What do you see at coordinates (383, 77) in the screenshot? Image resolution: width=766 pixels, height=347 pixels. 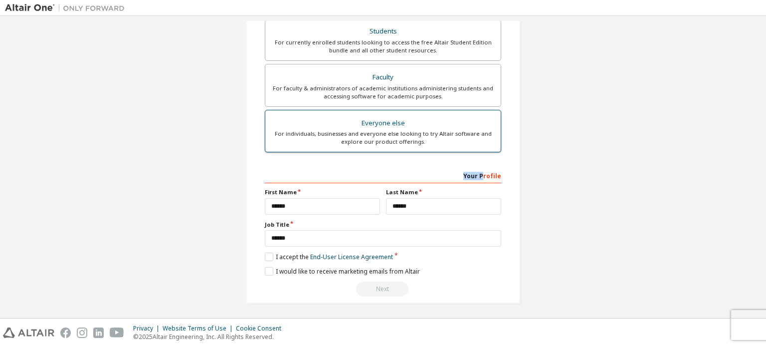 I see `div: Faculty` at bounding box center [383, 77].